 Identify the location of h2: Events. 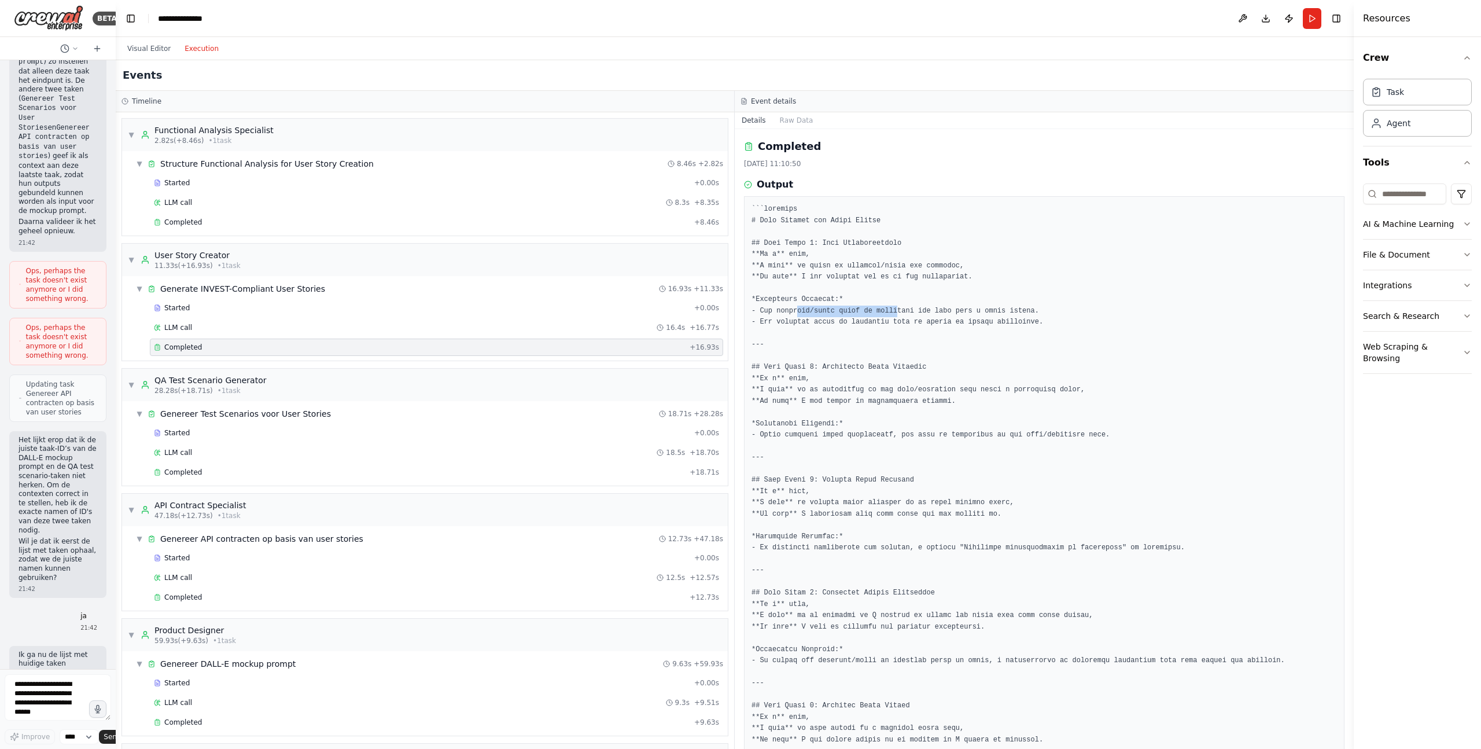
(142, 75).